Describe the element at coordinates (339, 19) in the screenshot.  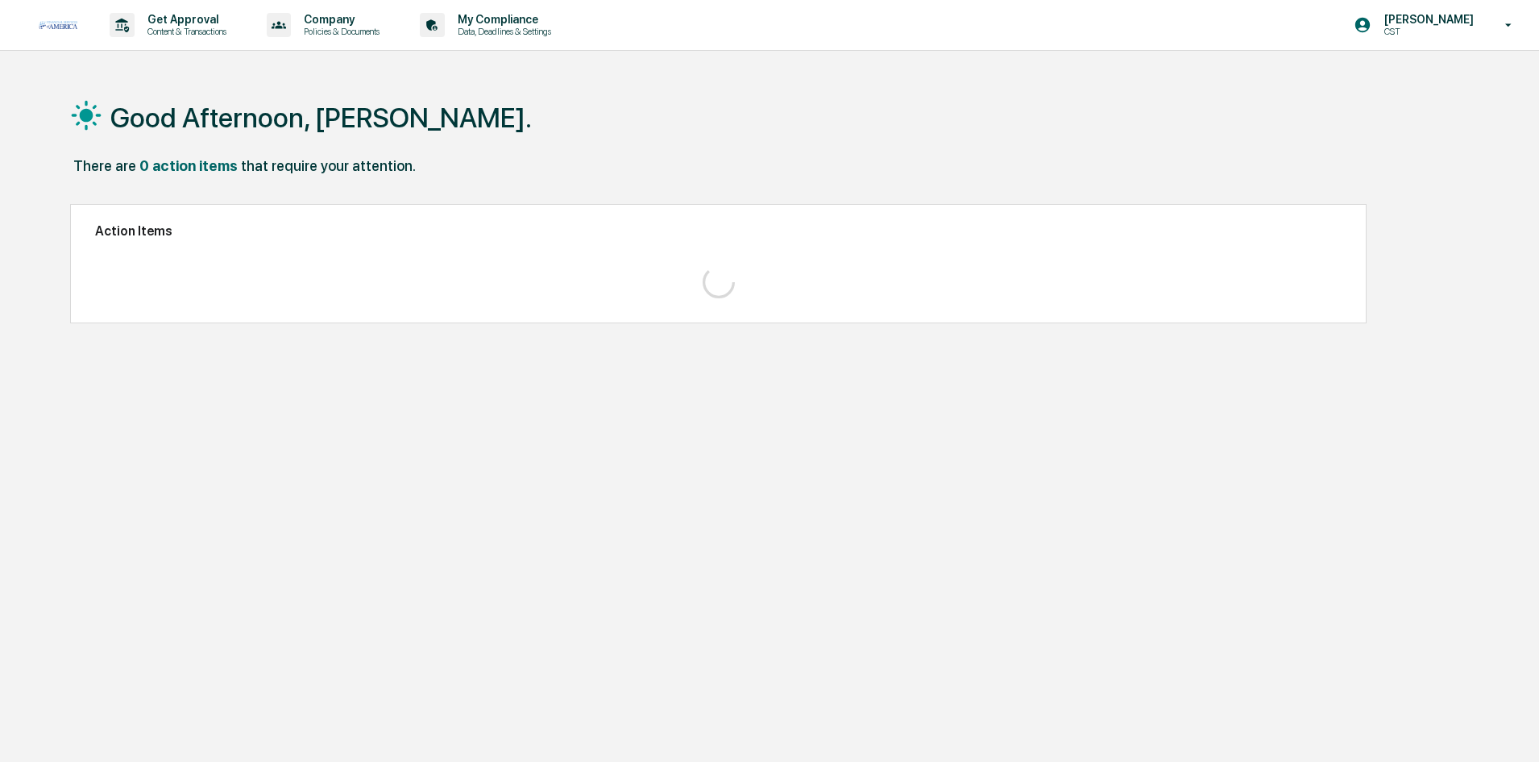
I see `p: Company` at that location.